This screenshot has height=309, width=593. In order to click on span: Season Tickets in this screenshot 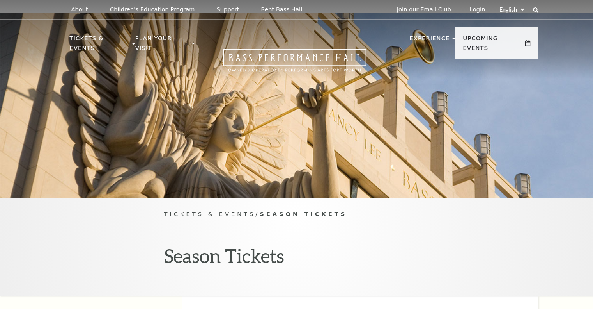, I will do `click(304, 213)`.